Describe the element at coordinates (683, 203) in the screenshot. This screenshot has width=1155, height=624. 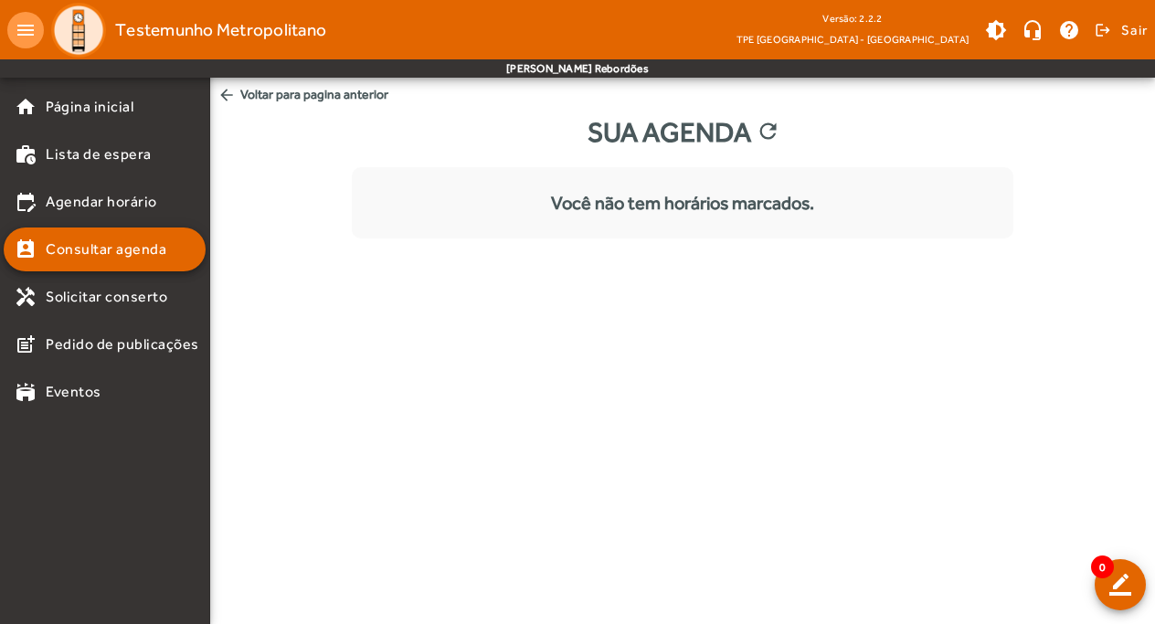
I see `div: Você não tem horários marcados.` at that location.